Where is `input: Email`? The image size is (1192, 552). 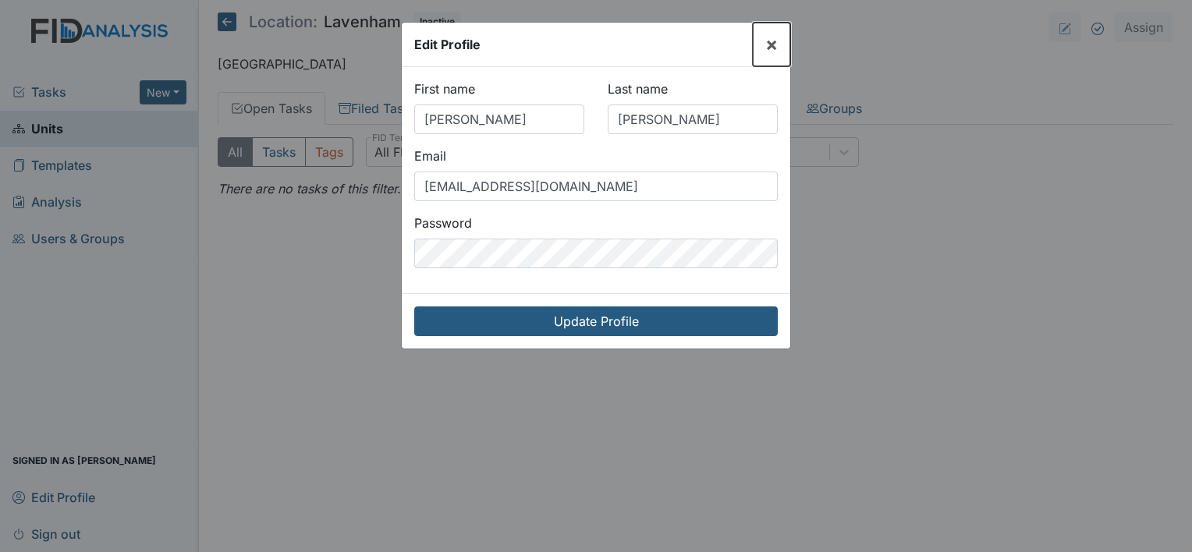
input: Email is located at coordinates (596, 186).